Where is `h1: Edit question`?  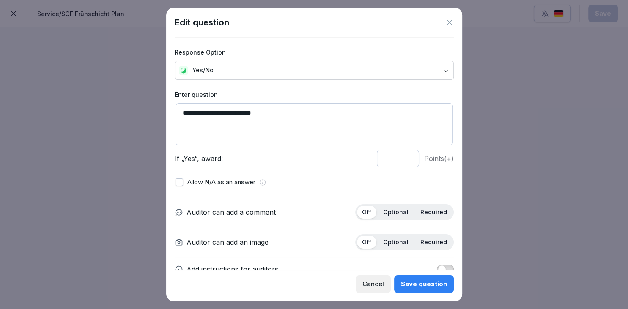
h1: Edit question is located at coordinates (202, 22).